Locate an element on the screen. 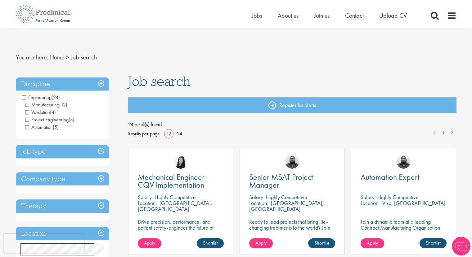 The width and height of the screenshot is (472, 257). a: 1 is located at coordinates (444, 132).